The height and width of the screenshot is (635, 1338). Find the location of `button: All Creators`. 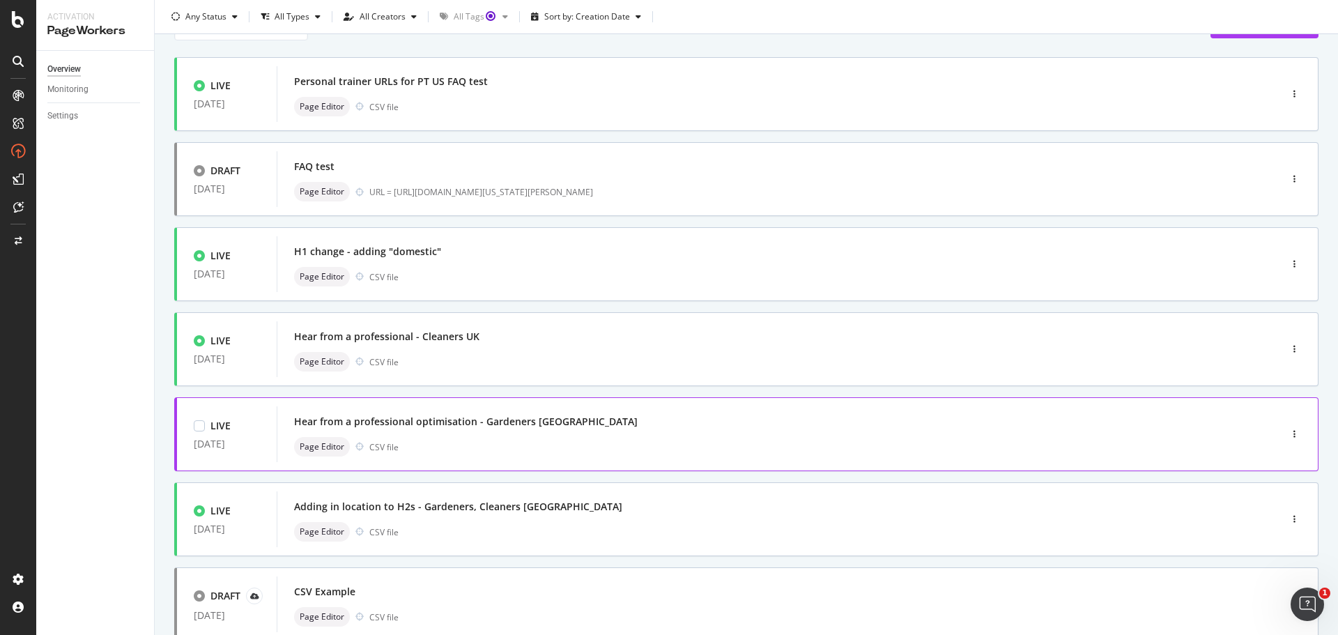

button: All Creators is located at coordinates (380, 17).